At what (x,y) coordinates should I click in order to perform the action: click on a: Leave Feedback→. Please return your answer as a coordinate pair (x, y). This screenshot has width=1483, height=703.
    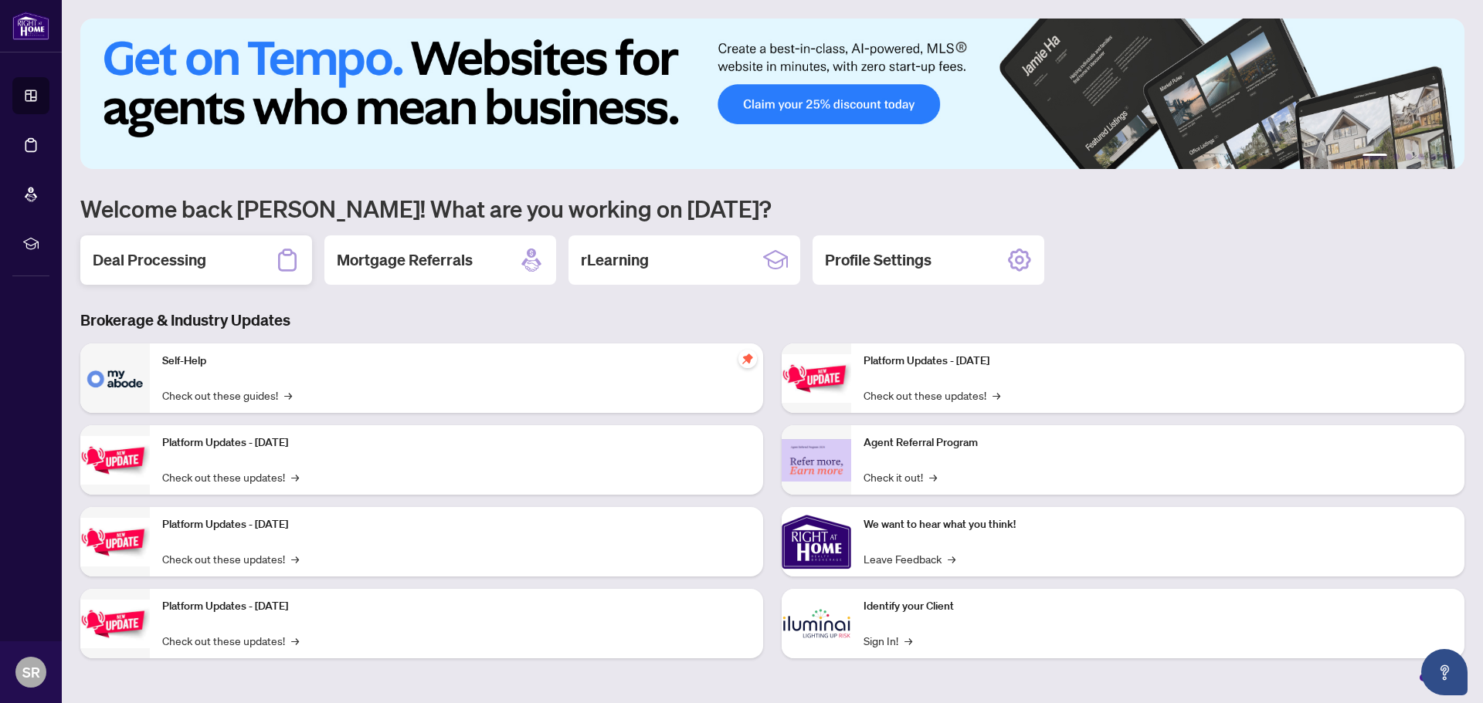
    Looking at the image, I should click on (909, 559).